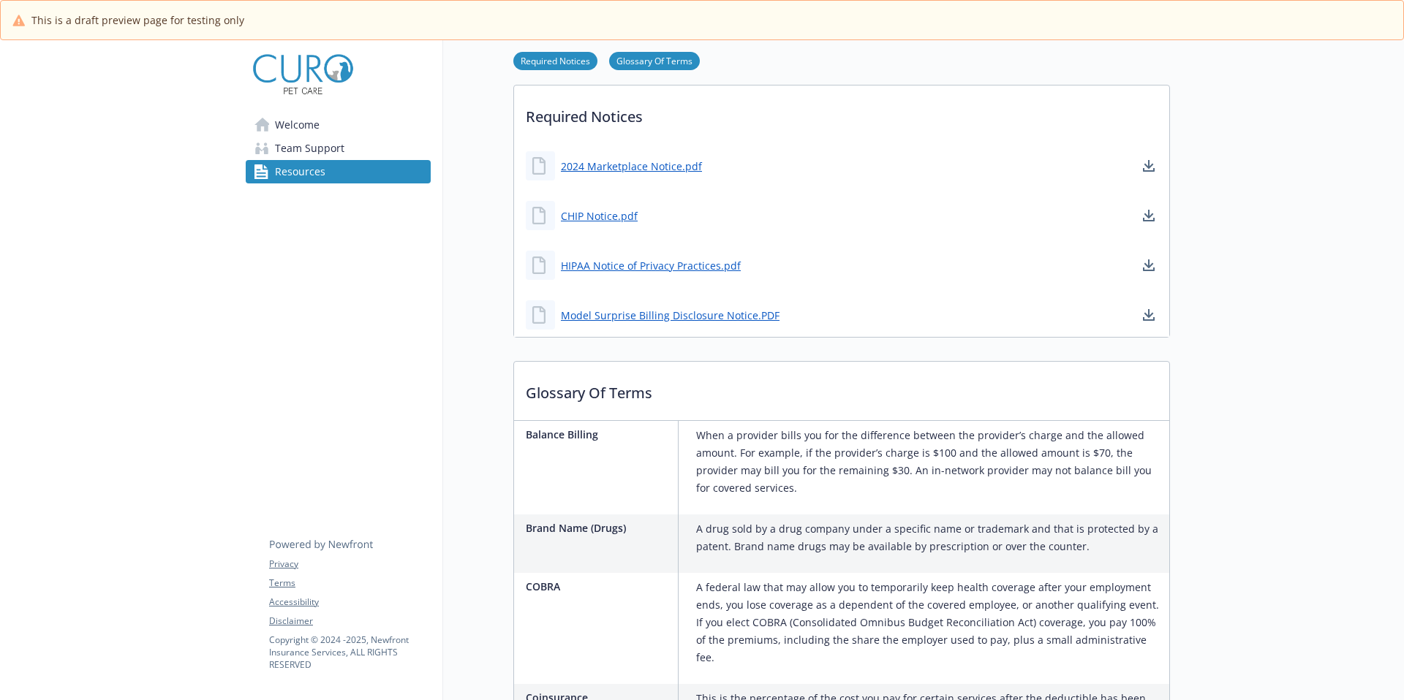  What do you see at coordinates (297, 125) in the screenshot?
I see `span: Welcome` at bounding box center [297, 125].